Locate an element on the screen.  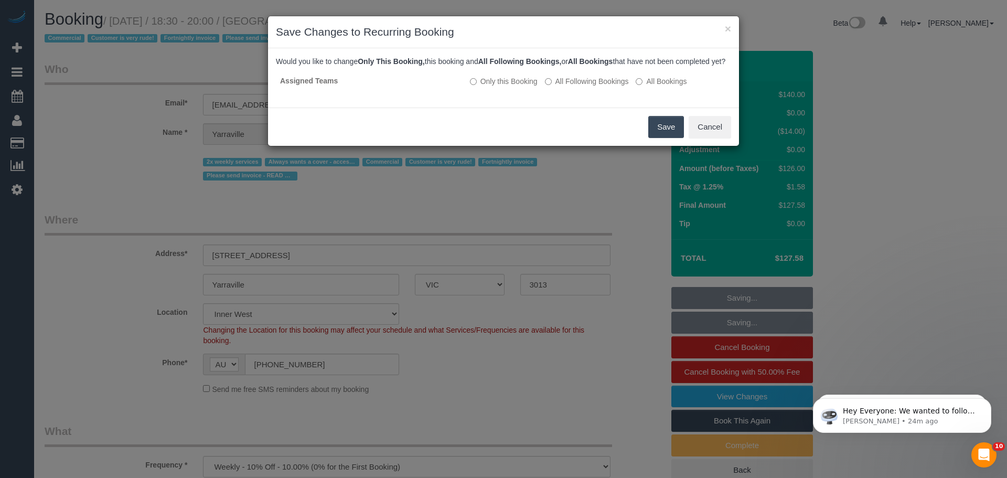
label: All bookings that have not been completed yet will be changed. is located at coordinates (661, 81).